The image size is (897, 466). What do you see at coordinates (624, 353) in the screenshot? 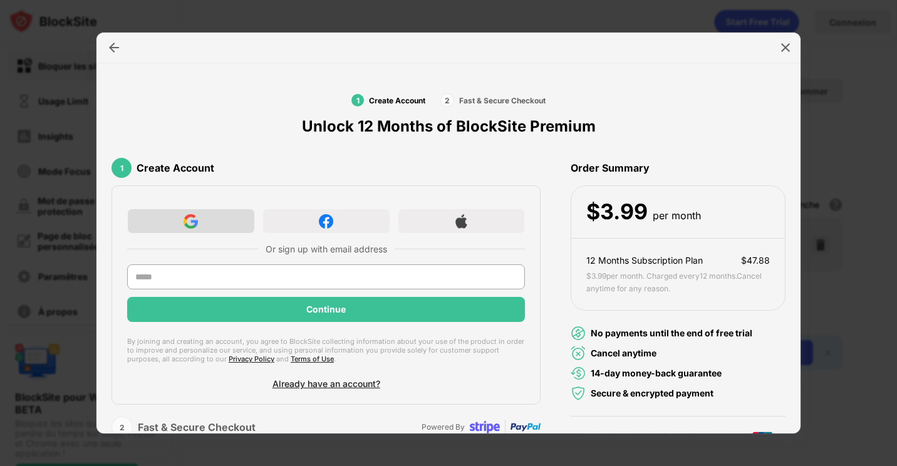
I see `div: Cancel anytime` at bounding box center [624, 353].